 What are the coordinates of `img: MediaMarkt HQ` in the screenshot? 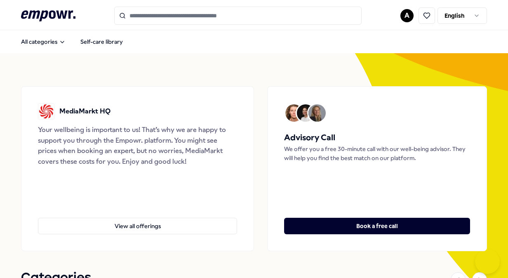 It's located at (46, 111).